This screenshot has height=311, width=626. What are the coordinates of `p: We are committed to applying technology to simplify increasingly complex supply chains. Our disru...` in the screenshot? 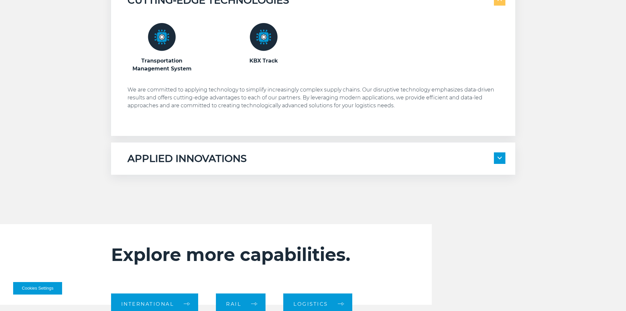 It's located at (317, 98).